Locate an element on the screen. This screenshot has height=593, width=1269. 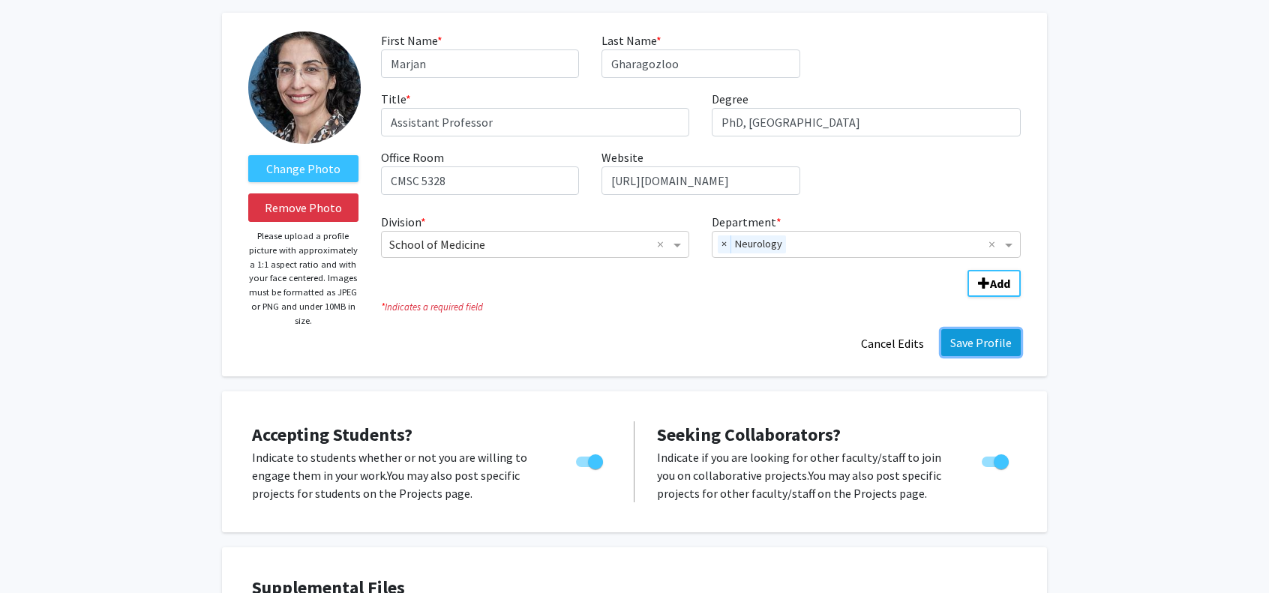
label: Last Name is located at coordinates (632, 41).